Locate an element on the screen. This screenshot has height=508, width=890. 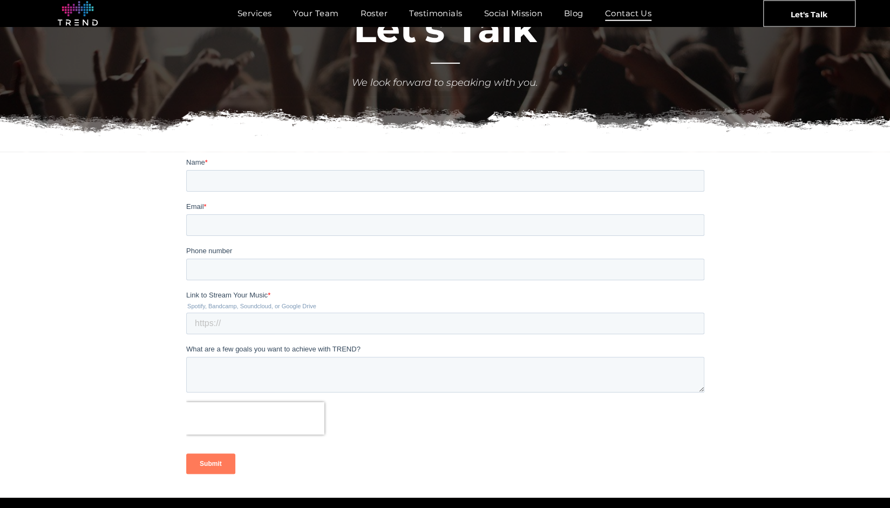
div: Chat Widget is located at coordinates (793, 445).